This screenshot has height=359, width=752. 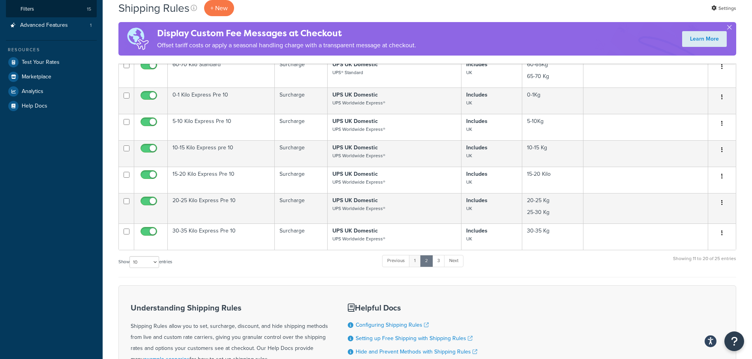 What do you see at coordinates (41, 62) in the screenshot?
I see `span: Test Your Rates` at bounding box center [41, 62].